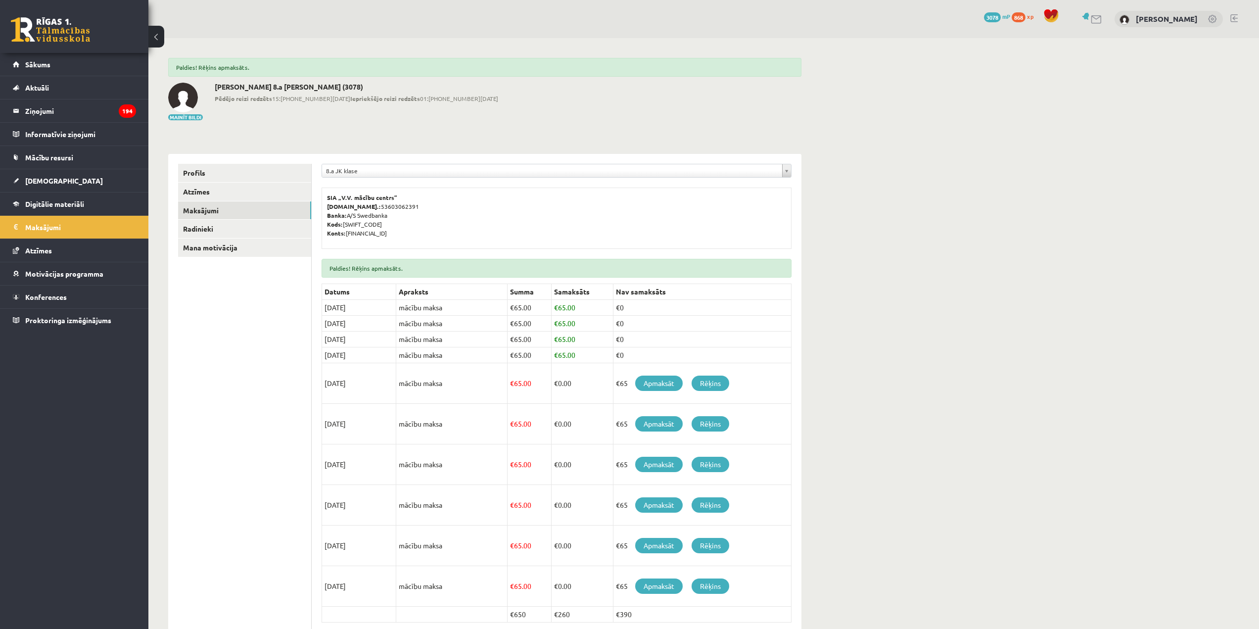 The height and width of the screenshot is (629, 1259). I want to click on legend: Maksājumi, so click(81, 227).